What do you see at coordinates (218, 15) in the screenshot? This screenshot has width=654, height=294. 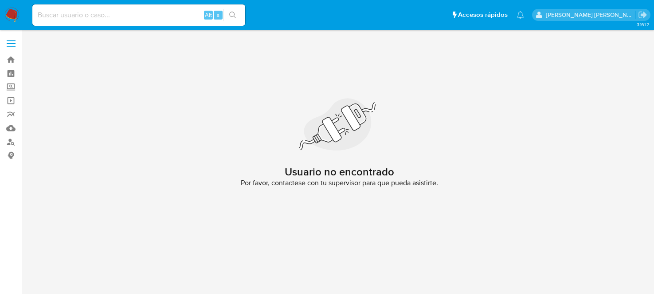 I see `span: s` at bounding box center [218, 15].